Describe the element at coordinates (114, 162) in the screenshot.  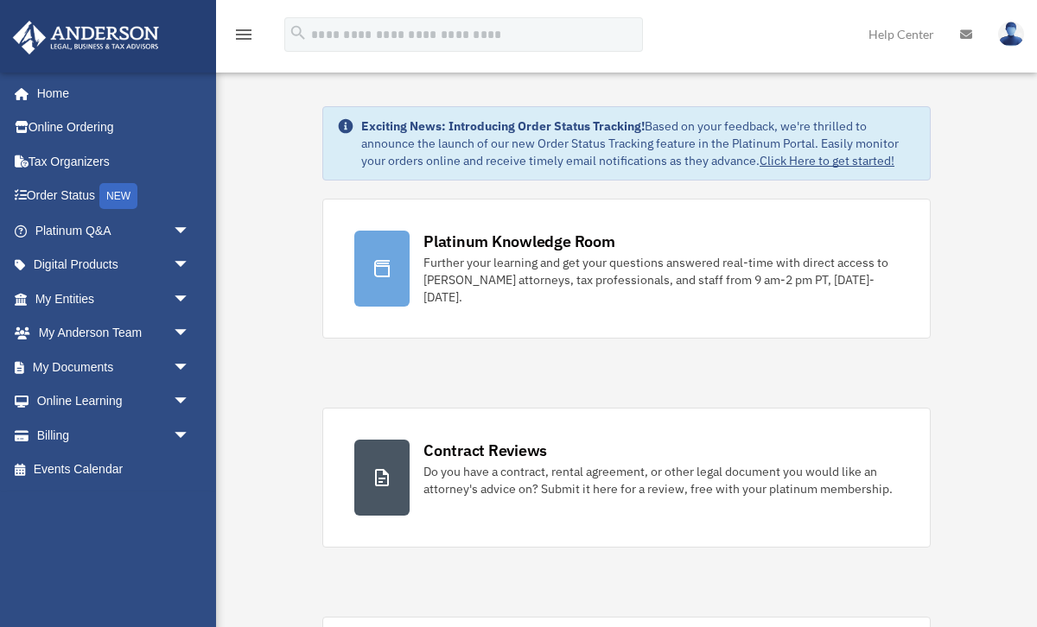
I see `a: Tax Organizers` at that location.